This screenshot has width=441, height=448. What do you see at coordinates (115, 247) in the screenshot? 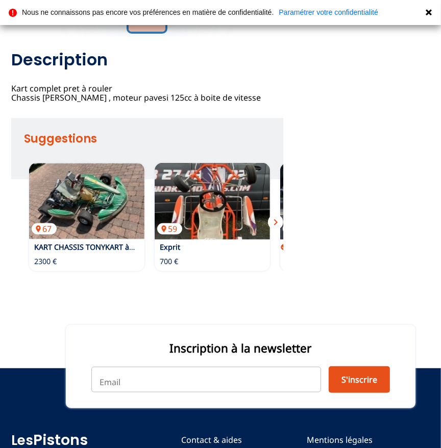
I see `a: KART CHASSIS TONYKART à MOTEUR IAME X30` at bounding box center [115, 247].